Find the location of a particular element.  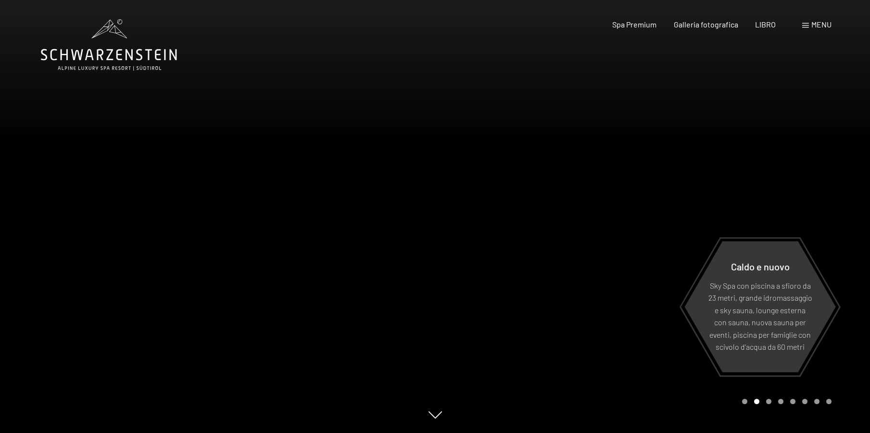

font: LIBRO is located at coordinates (765, 24).